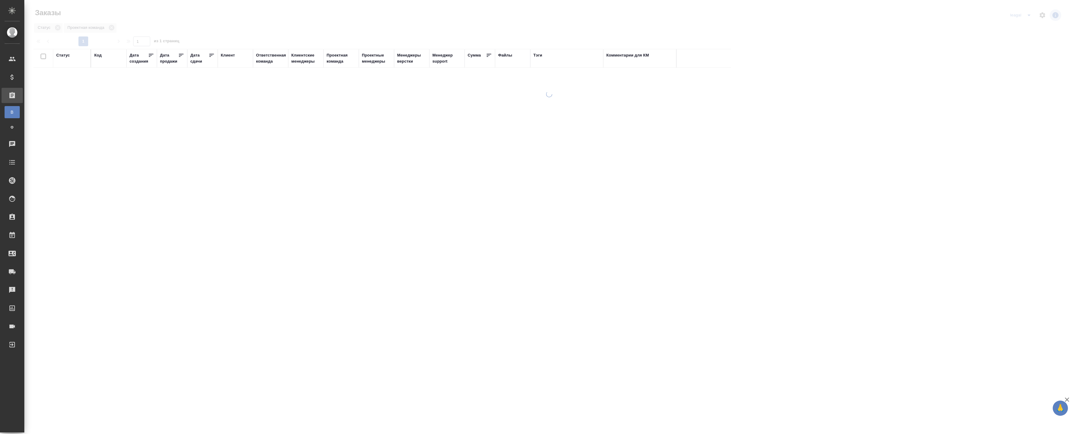  Describe the element at coordinates (412, 58) in the screenshot. I see `div: Менеджеры верстки` at that location.